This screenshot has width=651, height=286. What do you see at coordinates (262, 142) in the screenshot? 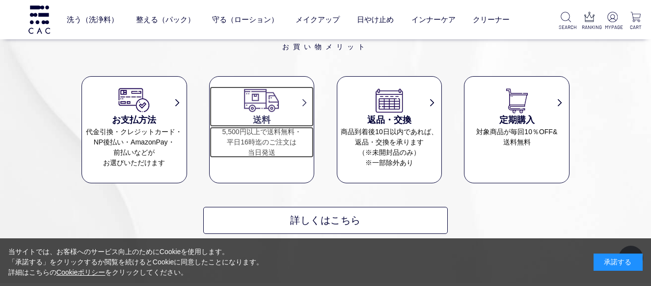
I see `dd: 5,500円以上で送料無料・ 平日16時迄のご注文は 当日発送` at bounding box center [262, 142].